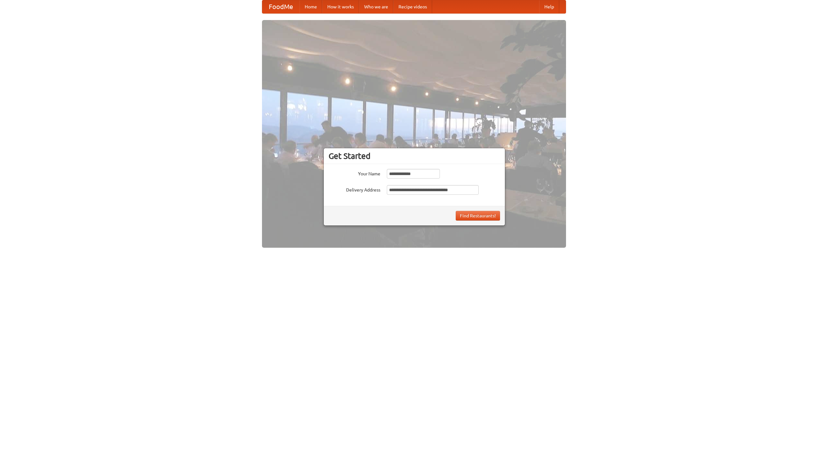 The width and height of the screenshot is (828, 457). What do you see at coordinates (414, 156) in the screenshot?
I see `h3: Get Started` at bounding box center [414, 156].